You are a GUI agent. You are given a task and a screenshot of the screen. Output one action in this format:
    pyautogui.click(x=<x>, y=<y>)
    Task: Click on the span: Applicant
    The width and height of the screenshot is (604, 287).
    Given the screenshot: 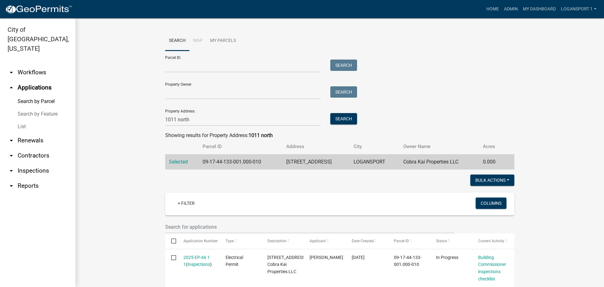 What is the action you would take?
    pyautogui.click(x=318, y=241)
    